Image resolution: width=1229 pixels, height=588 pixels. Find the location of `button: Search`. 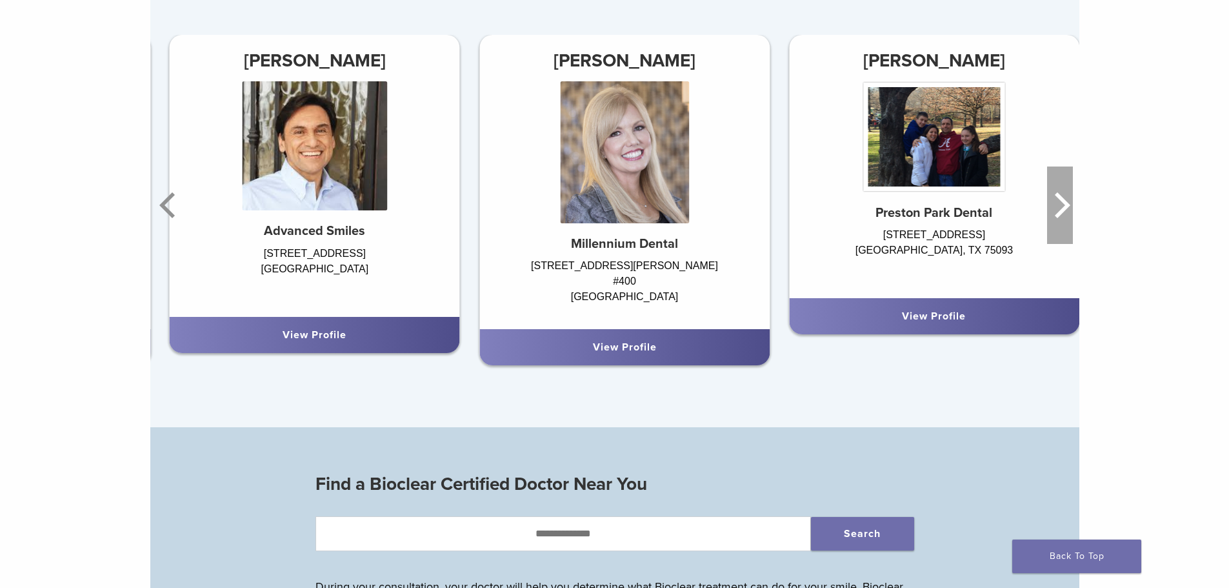

button: Search is located at coordinates (862, 533).